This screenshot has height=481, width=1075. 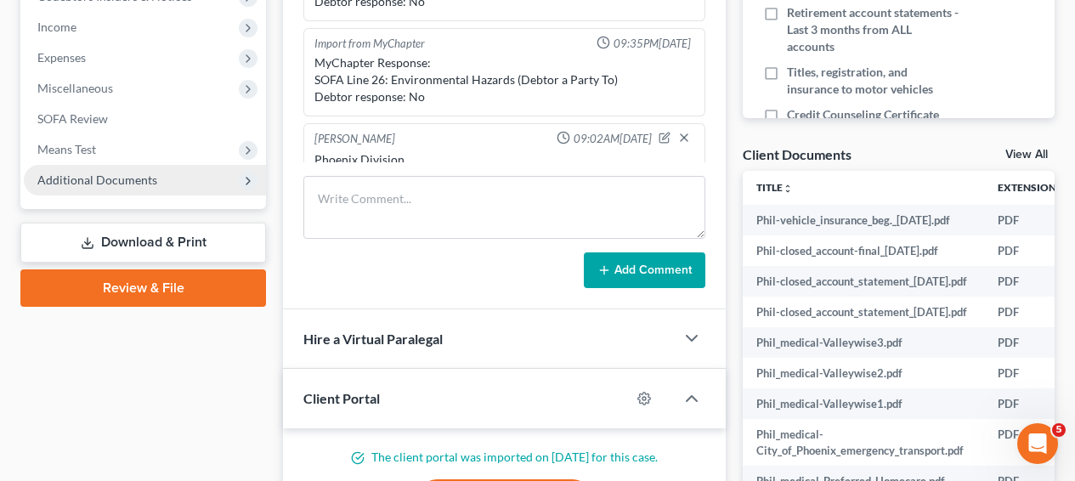 What do you see at coordinates (143, 288) in the screenshot?
I see `a: Review & File` at bounding box center [143, 288].